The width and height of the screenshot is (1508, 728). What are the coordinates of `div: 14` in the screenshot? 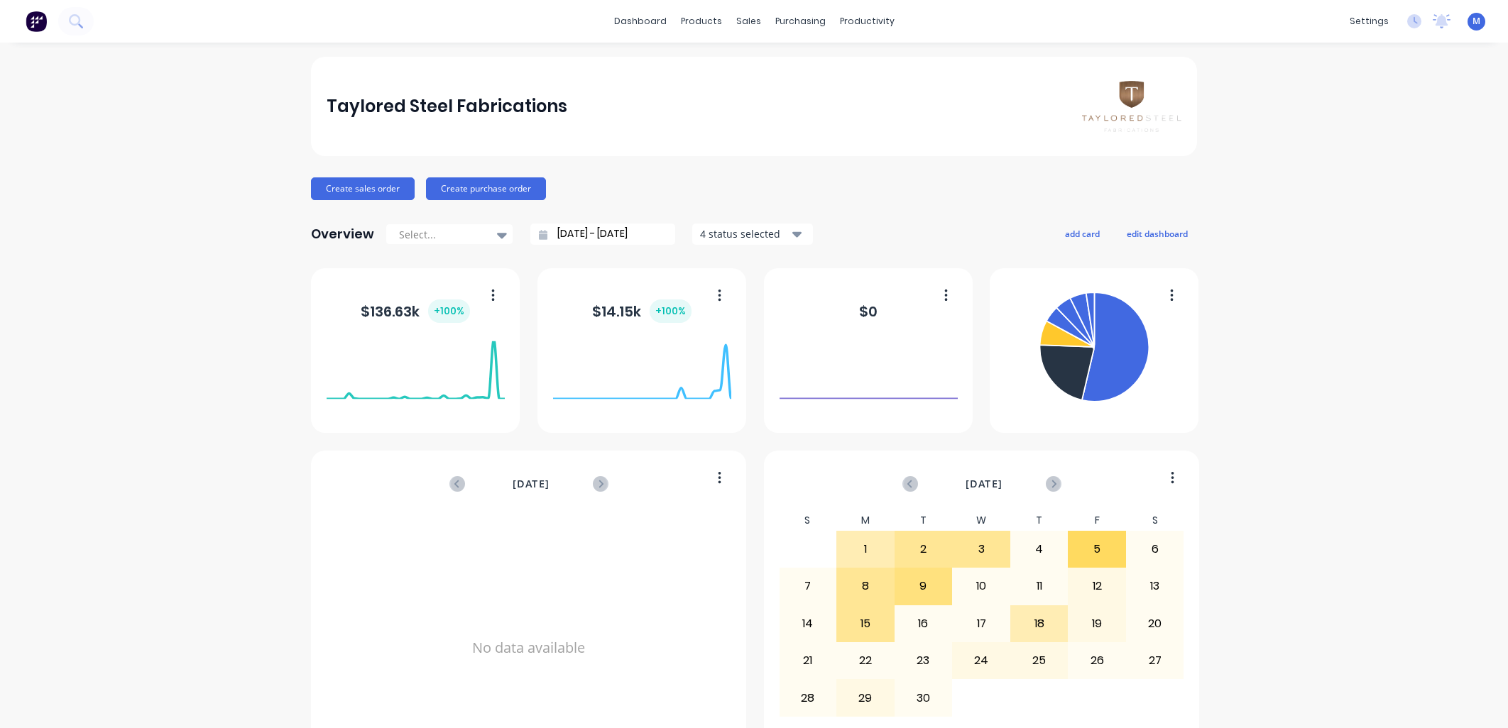 It's located at (808, 624).